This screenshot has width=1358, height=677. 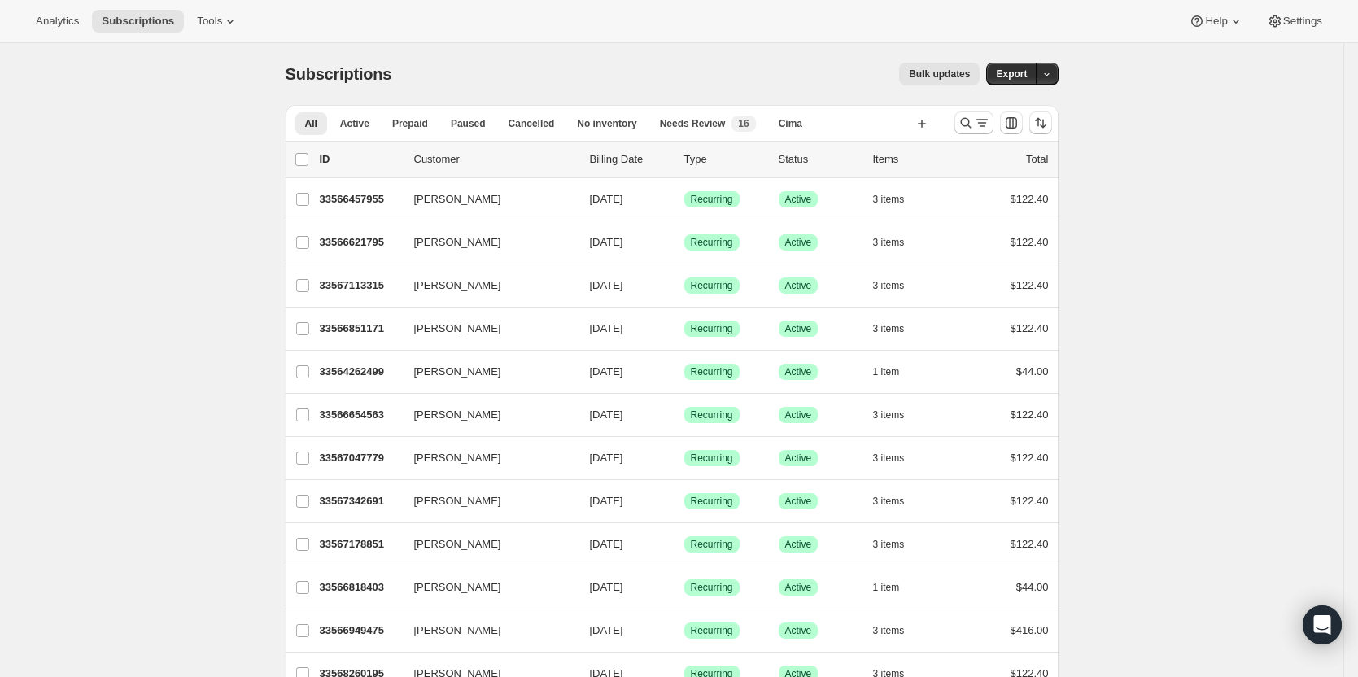 What do you see at coordinates (209, 21) in the screenshot?
I see `span: Tools` at bounding box center [209, 21].